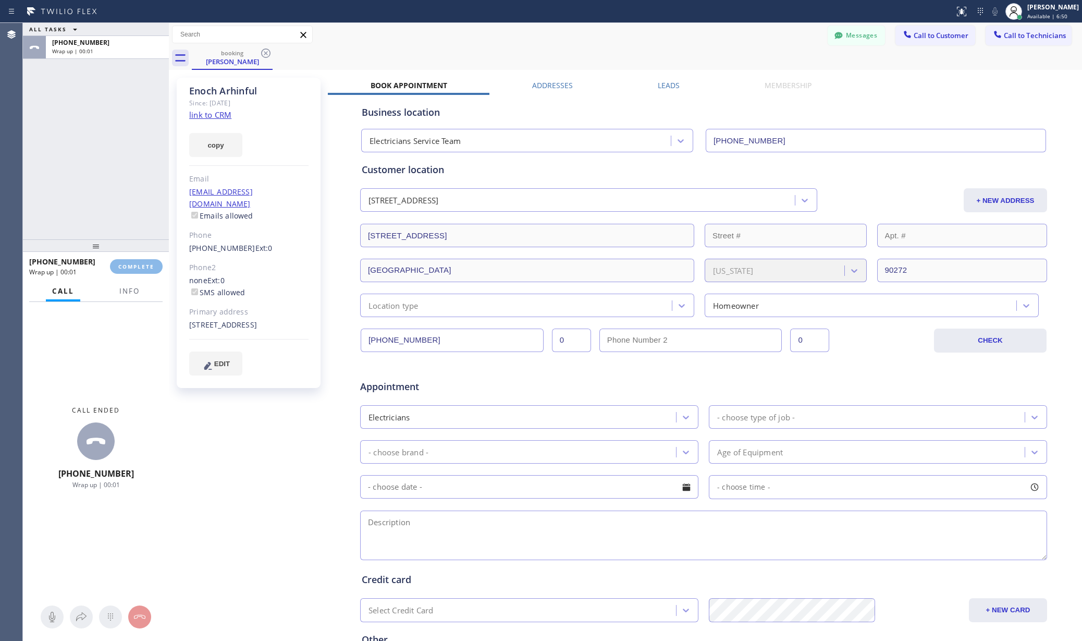 The height and width of the screenshot is (641, 1082). Describe the element at coordinates (527, 235) in the screenshot. I see `input: Address` at that location.